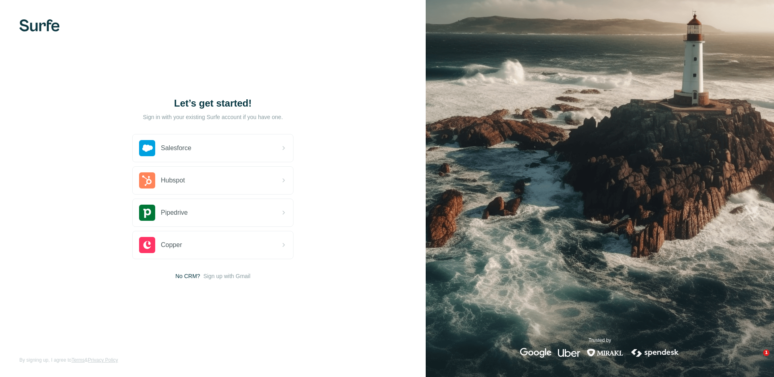  I want to click on p: Trusted by, so click(600, 340).